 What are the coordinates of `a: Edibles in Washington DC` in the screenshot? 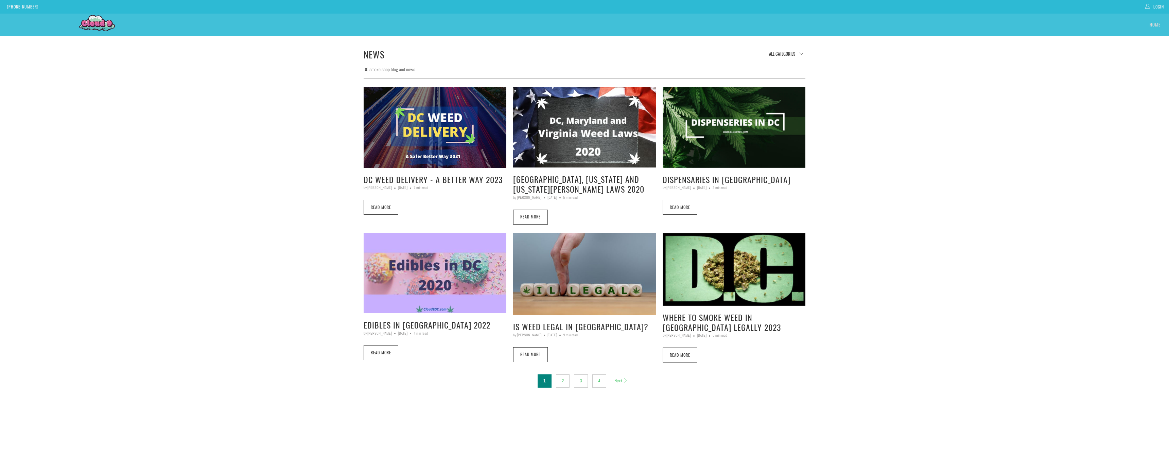 It's located at (435, 273).